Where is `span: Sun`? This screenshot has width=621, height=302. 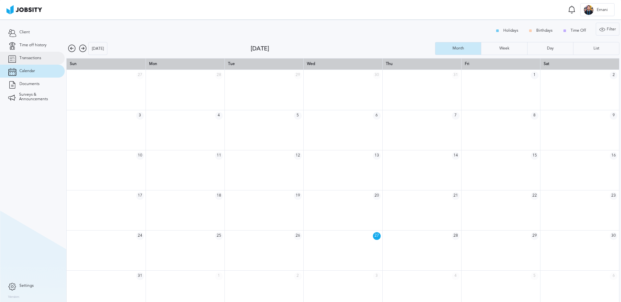
span: Sun is located at coordinates (73, 64).